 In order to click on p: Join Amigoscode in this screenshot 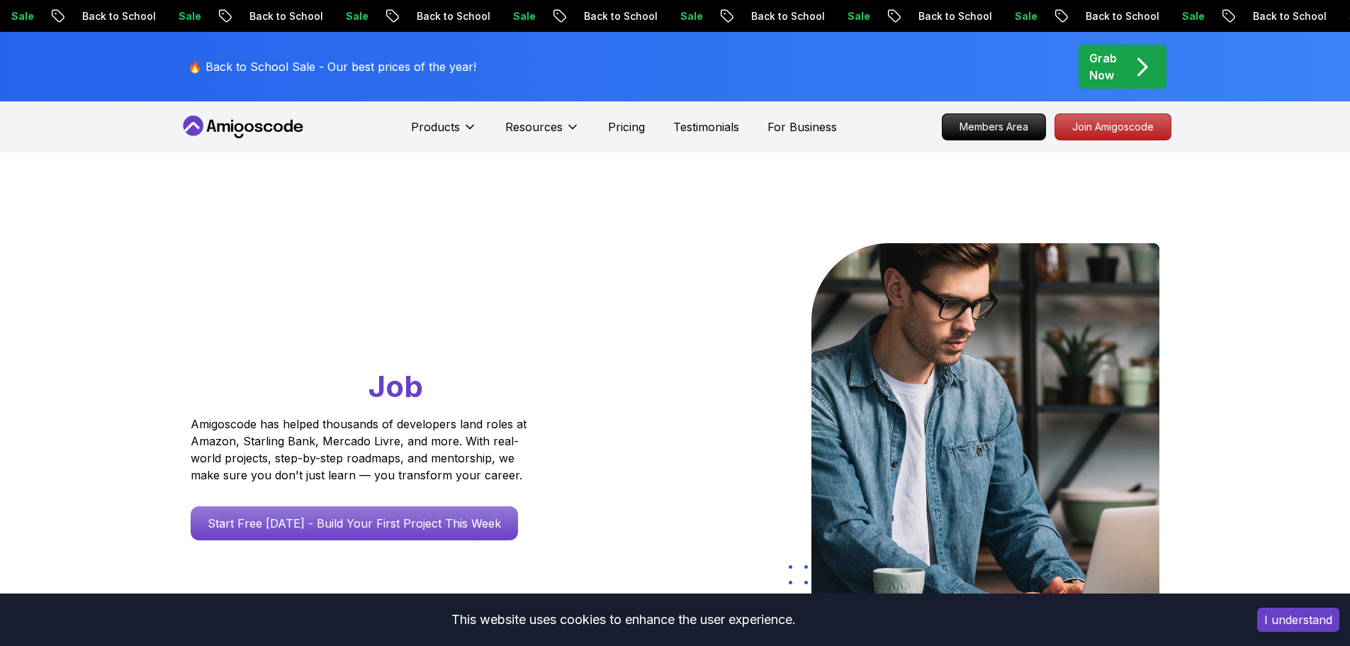, I will do `click(1113, 127)`.